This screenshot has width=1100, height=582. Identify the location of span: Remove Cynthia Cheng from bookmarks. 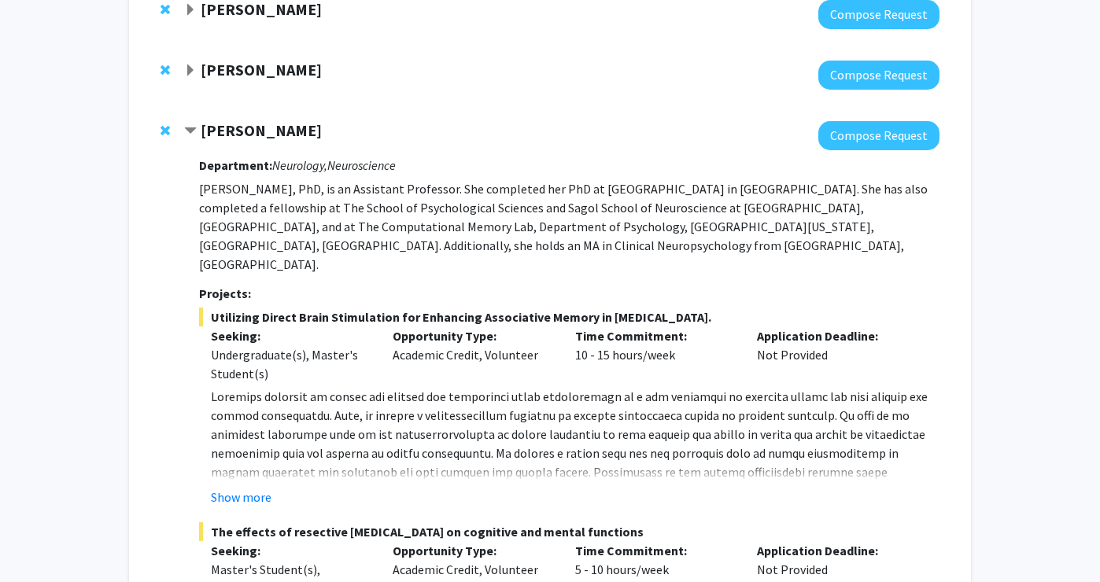
(165, 70).